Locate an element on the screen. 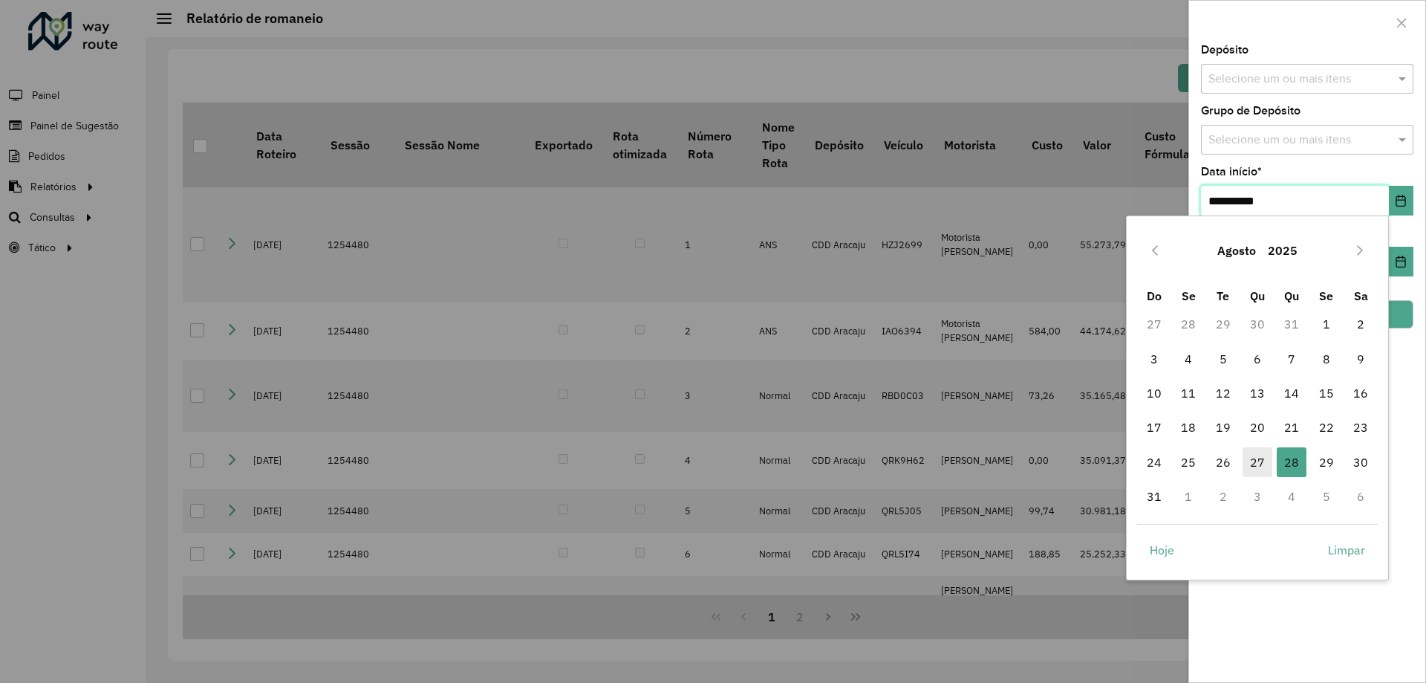 The image size is (1426, 683). span: 13 is located at coordinates (1258, 393).